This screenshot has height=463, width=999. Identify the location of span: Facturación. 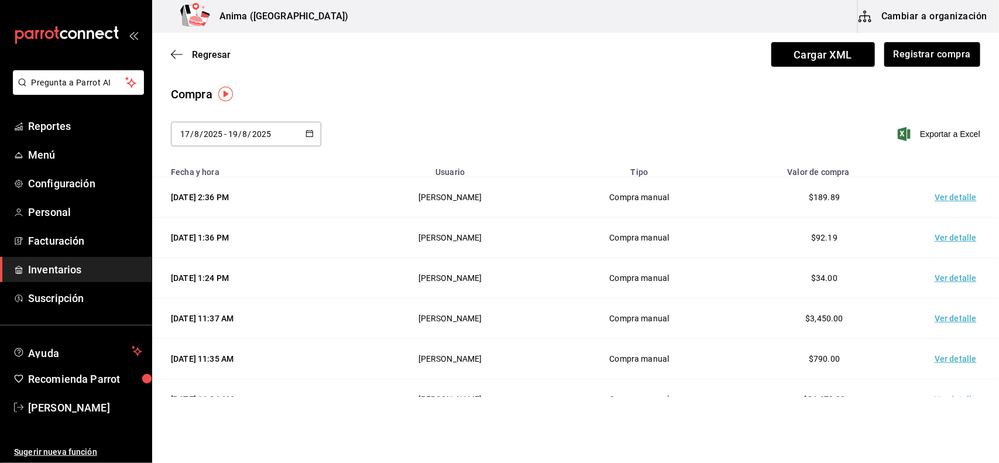
(85, 241).